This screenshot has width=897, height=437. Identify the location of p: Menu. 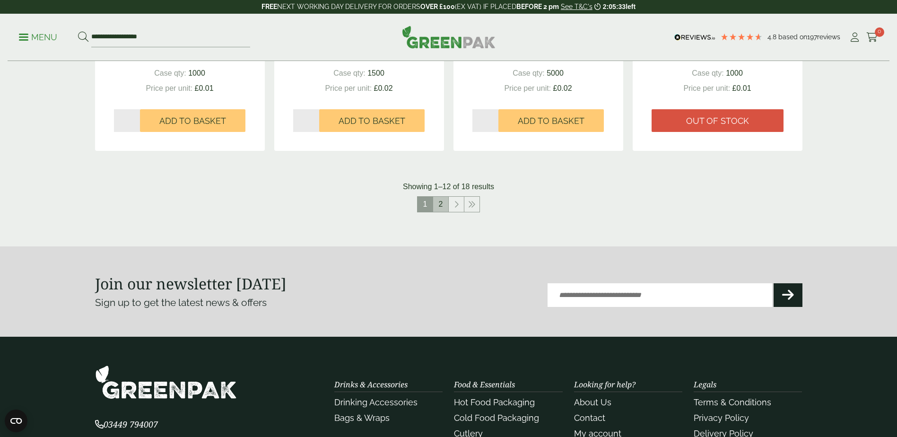
(38, 37).